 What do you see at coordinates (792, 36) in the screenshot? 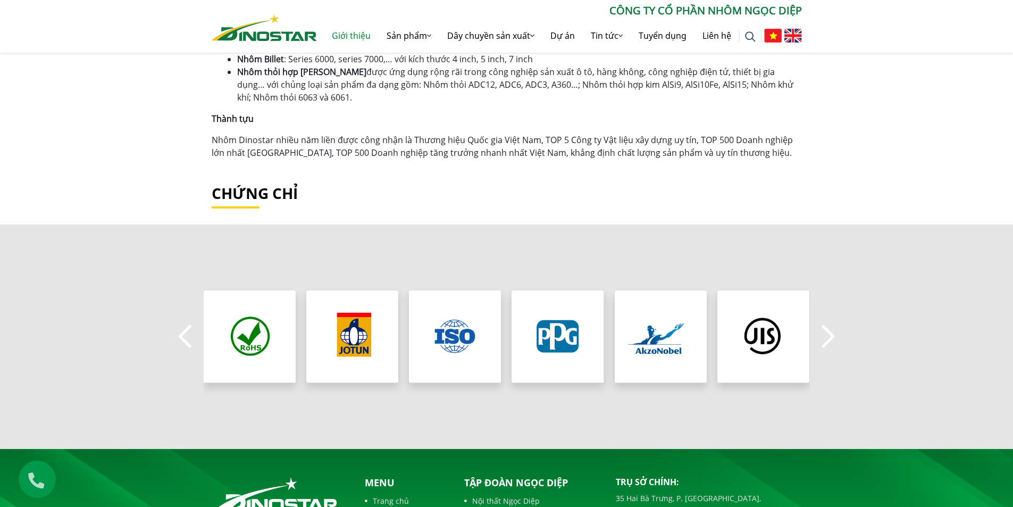
I see `img: English` at bounding box center [792, 36].